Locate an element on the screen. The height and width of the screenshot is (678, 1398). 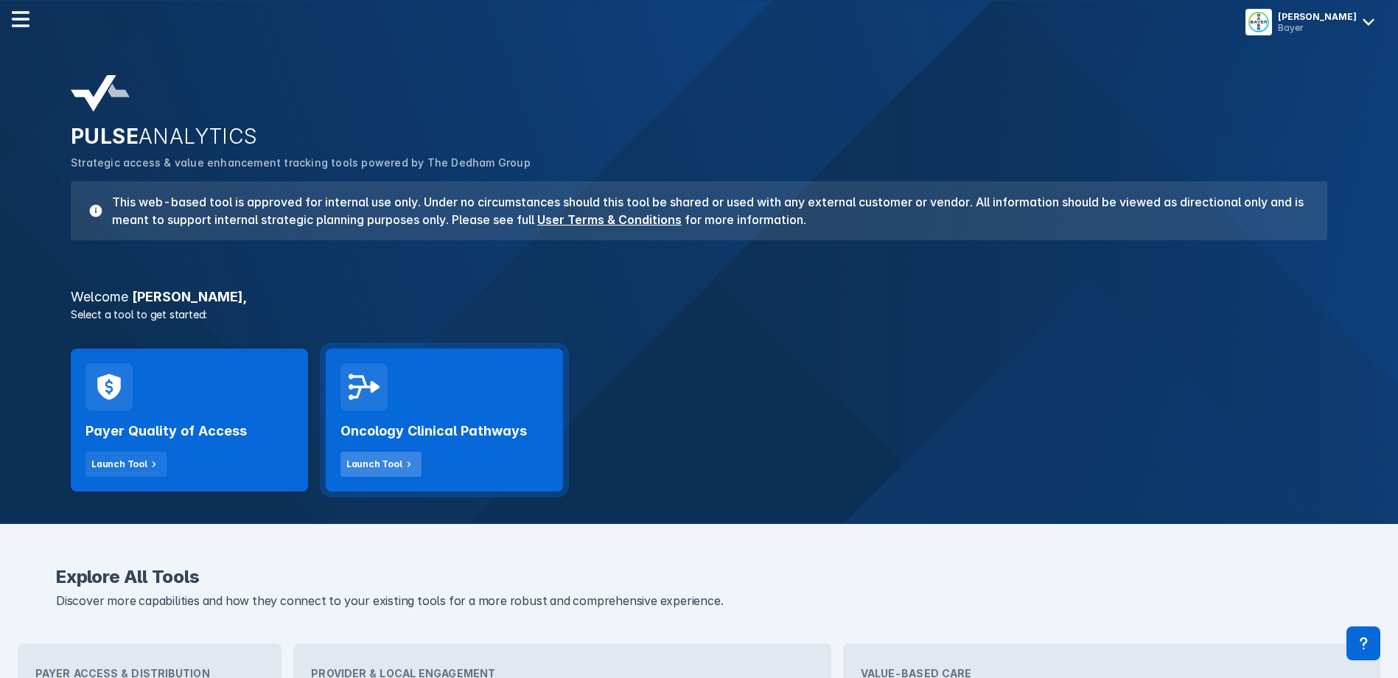
div: Contact Support is located at coordinates (1364, 643).